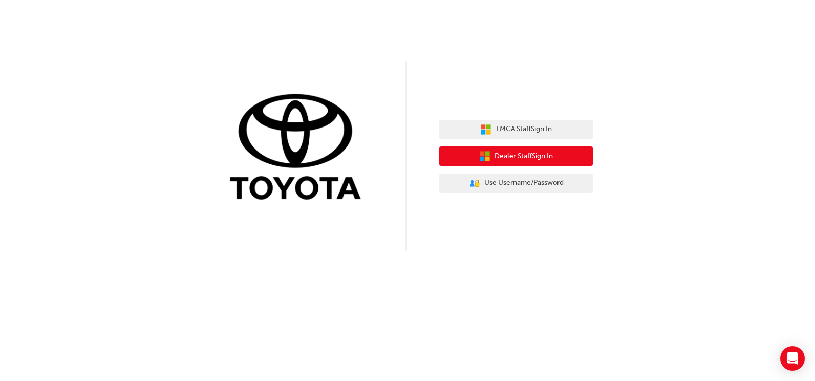 This screenshot has width=815, height=381. Describe the element at coordinates (524, 156) in the screenshot. I see `span: Dealer Staff Sign In` at that location.